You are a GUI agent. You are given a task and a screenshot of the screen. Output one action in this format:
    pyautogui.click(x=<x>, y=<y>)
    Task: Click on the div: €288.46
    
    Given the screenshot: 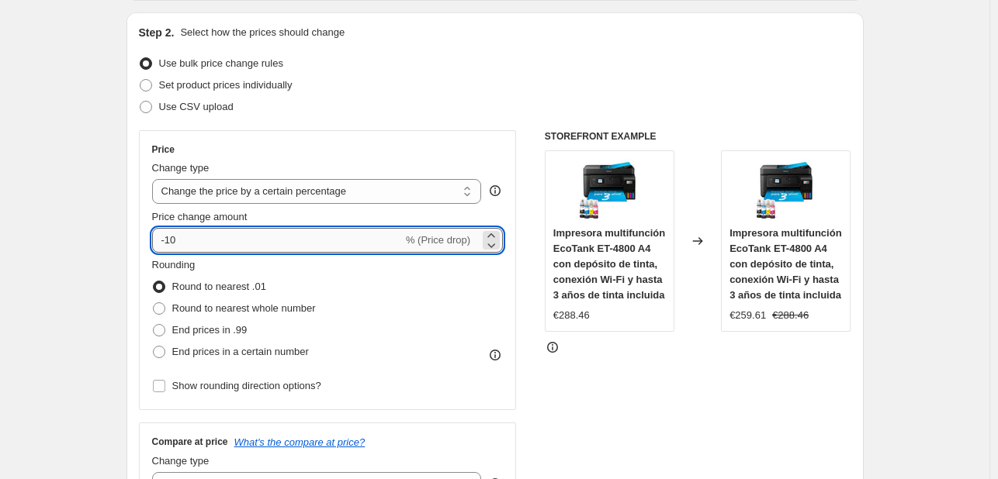 What is the action you would take?
    pyautogui.click(x=571, y=316)
    